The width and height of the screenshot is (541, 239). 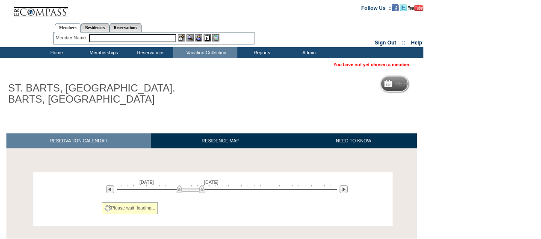 I want to click on a: RESERVATION CALENDAR, so click(x=79, y=141).